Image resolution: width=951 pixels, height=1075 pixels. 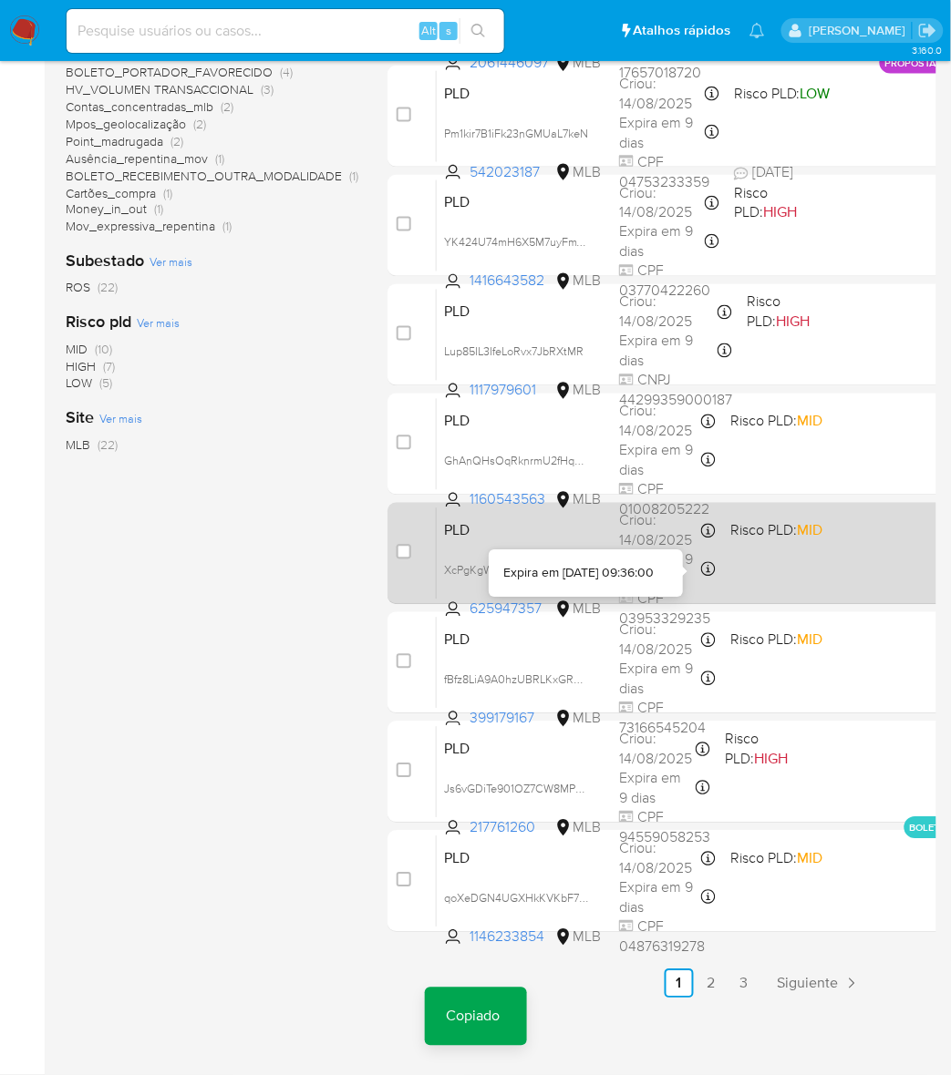 What do you see at coordinates (428, 30) in the screenshot?
I see `span: Alt` at bounding box center [428, 30].